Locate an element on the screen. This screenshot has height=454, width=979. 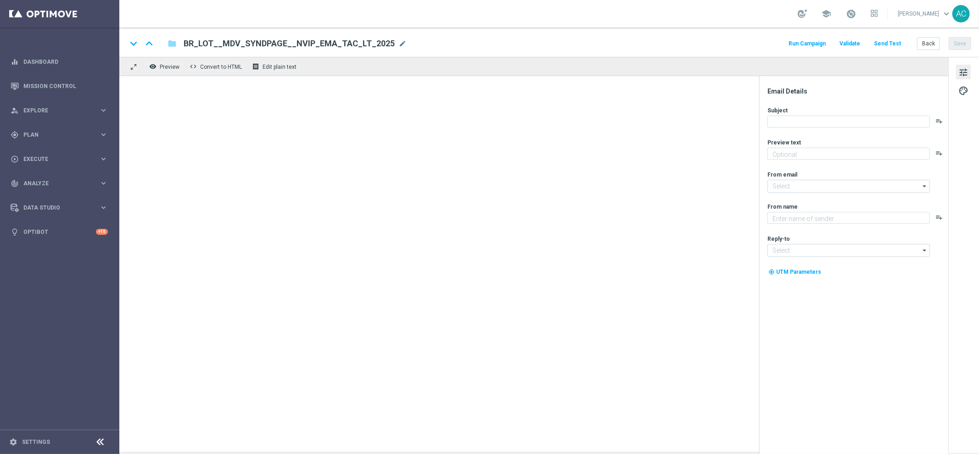
button: lightbulb Optibot +10 is located at coordinates (59, 232).